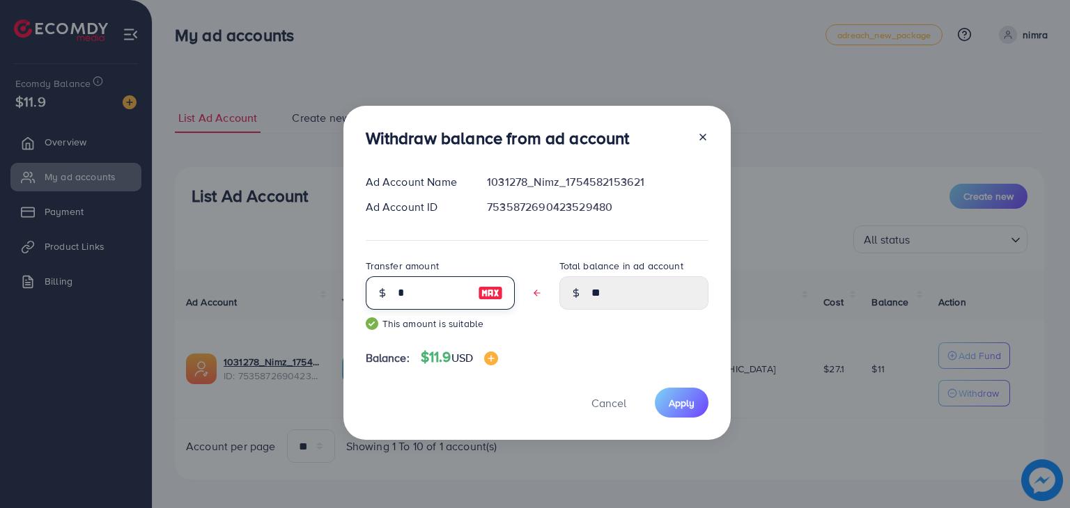  Describe the element at coordinates (497, 138) in the screenshot. I see `h3: Withdraw balance from ad account` at that location.